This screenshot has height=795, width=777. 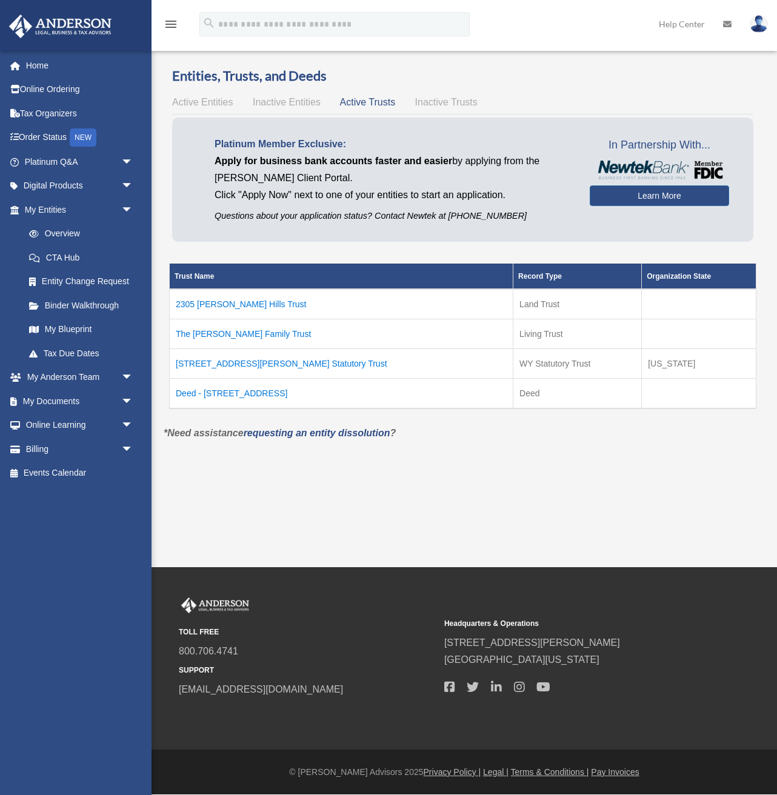 I want to click on a: CTA Hub, so click(x=81, y=258).